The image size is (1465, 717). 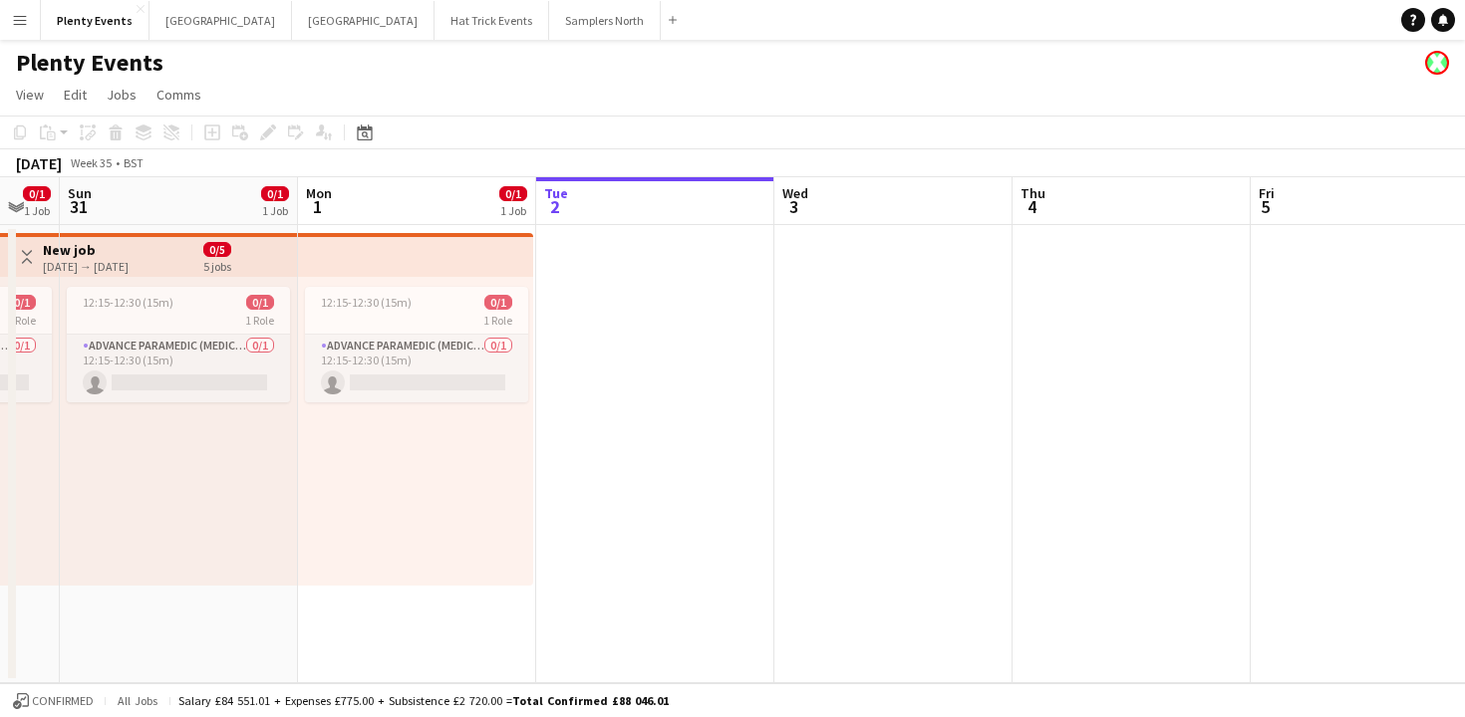 What do you see at coordinates (90, 63) in the screenshot?
I see `h1: Plenty Events` at bounding box center [90, 63].